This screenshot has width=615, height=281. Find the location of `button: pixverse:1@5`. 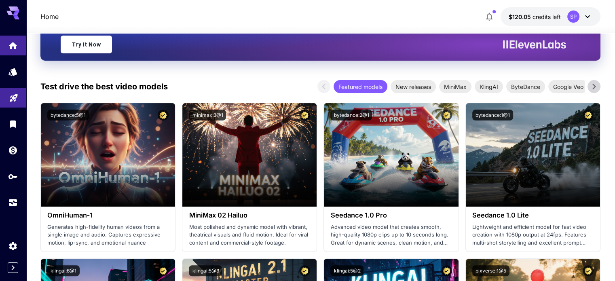

button: pixverse:1@5 is located at coordinates (491, 270).